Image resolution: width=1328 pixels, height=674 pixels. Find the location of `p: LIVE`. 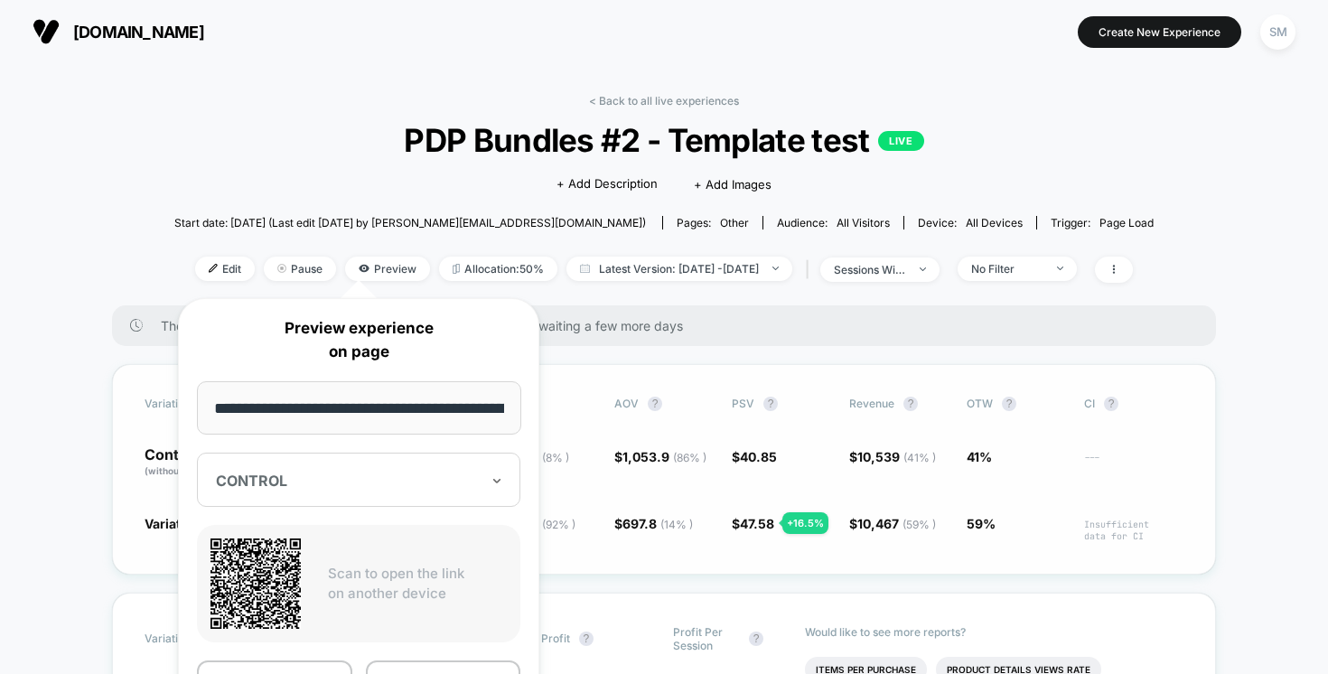

p: LIVE is located at coordinates (901, 141).